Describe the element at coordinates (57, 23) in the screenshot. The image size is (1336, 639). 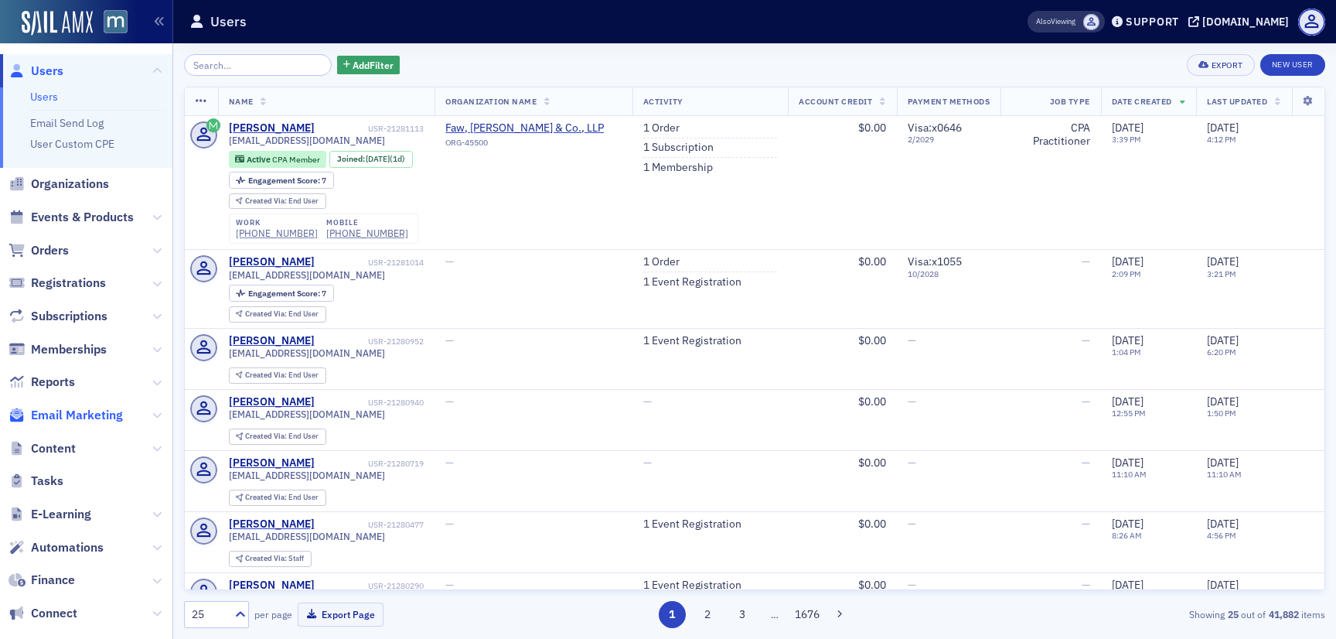
I see `a: SailAMX` at that location.